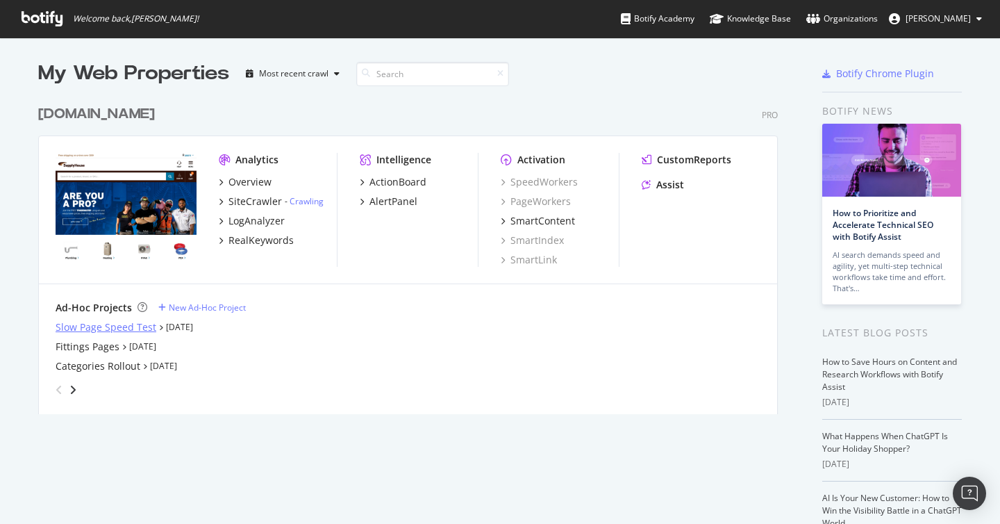  Describe the element at coordinates (539, 182) in the screenshot. I see `a: SpeedWorkers` at that location.